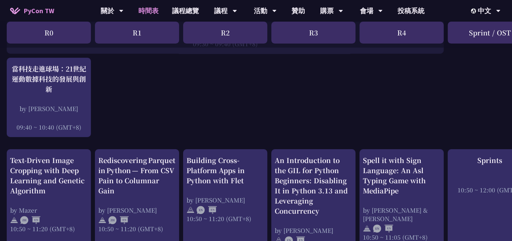 This screenshot has height=241, width=512. Describe the element at coordinates (314, 185) in the screenshot. I see `div: An Introduction to the GIL for Python Beginners: Disabling It in Python 3.13 and Leveraging Concu...` at that location.